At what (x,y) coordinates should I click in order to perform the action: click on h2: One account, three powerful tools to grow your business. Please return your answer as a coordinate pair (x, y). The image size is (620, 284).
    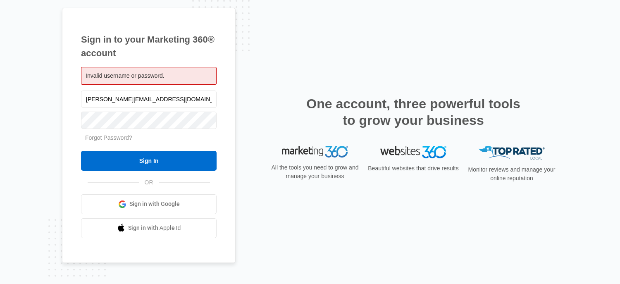
    Looking at the image, I should click on (413, 112).